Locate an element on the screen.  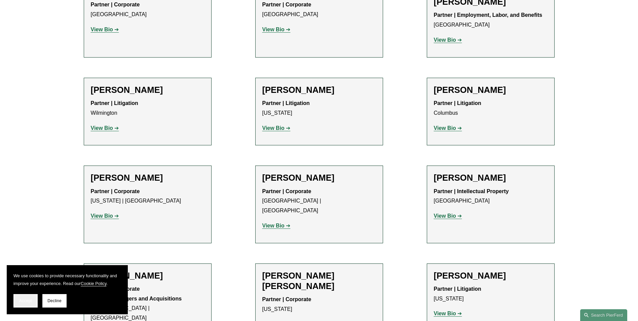
button: Accept is located at coordinates (26, 300).